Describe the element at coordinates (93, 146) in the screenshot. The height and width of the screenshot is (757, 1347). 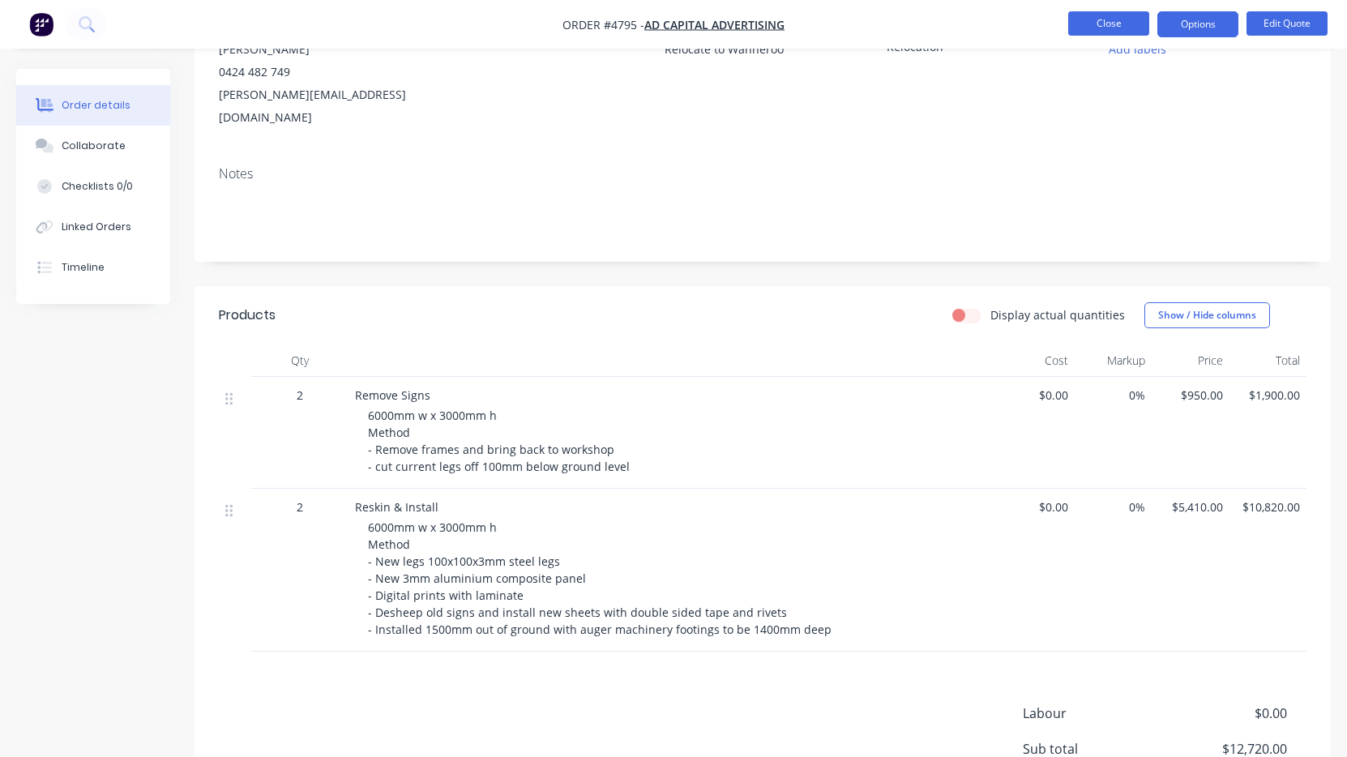
I see `div: Collaborate` at that location.